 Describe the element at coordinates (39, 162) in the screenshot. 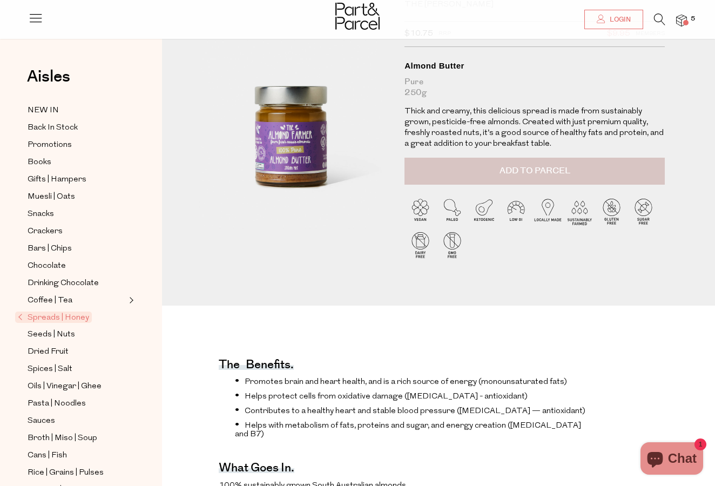

I see `span: Books` at that location.